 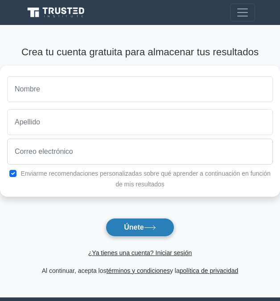 I want to click on font: Al continuar, acepta los y la, so click(x=140, y=270).